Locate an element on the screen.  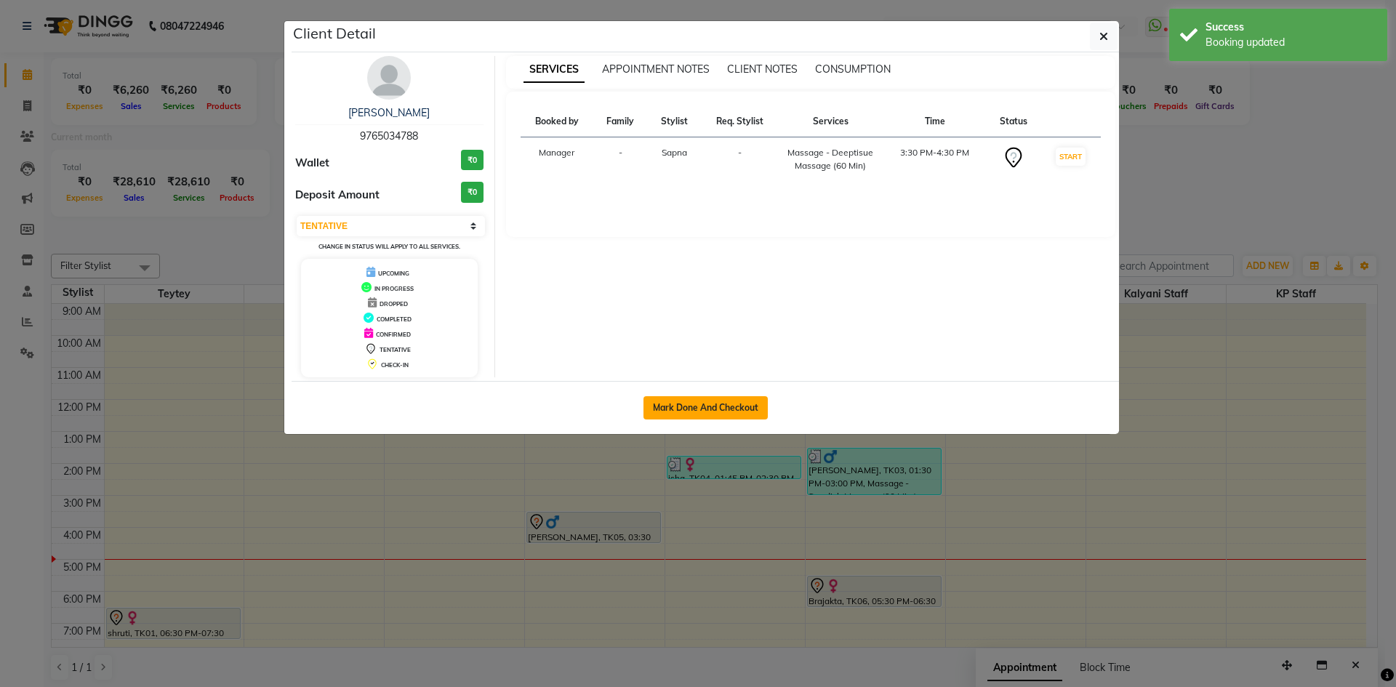
span: Deposit Amount is located at coordinates (337, 195).